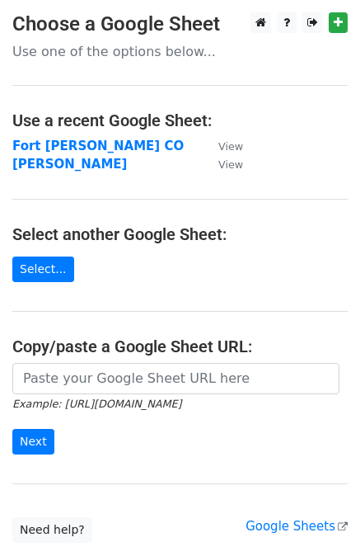  What do you see at coordinates (176, 379) in the screenshot?
I see `input: Paste your Google Sheet URL here` at bounding box center [176, 379].